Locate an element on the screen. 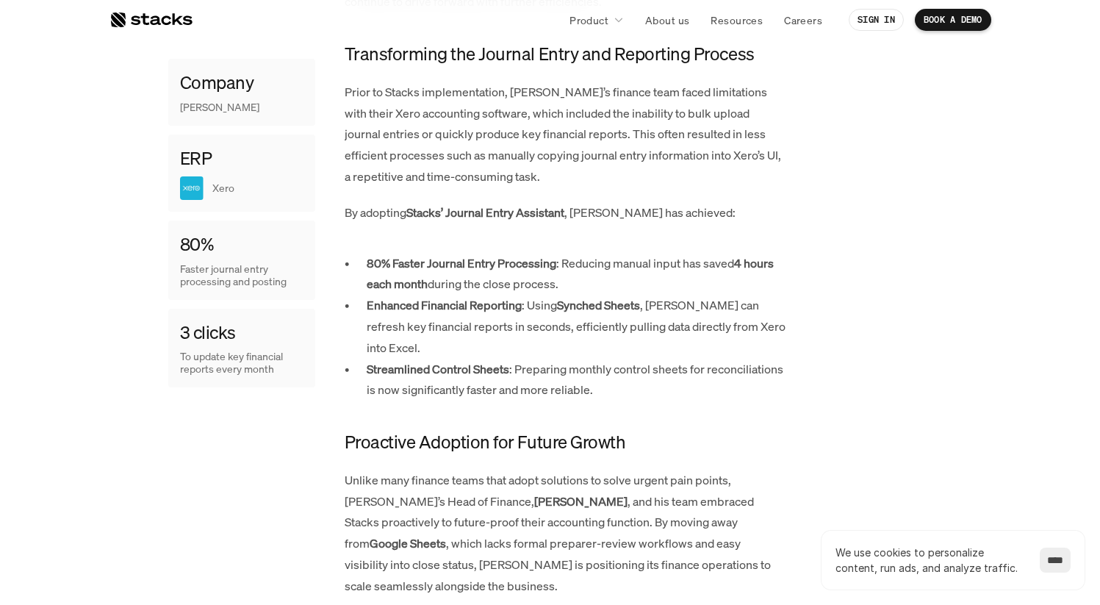 The height and width of the screenshot is (605, 1100). h4: Proactive Adoption for Future Growth is located at coordinates (565, 442).